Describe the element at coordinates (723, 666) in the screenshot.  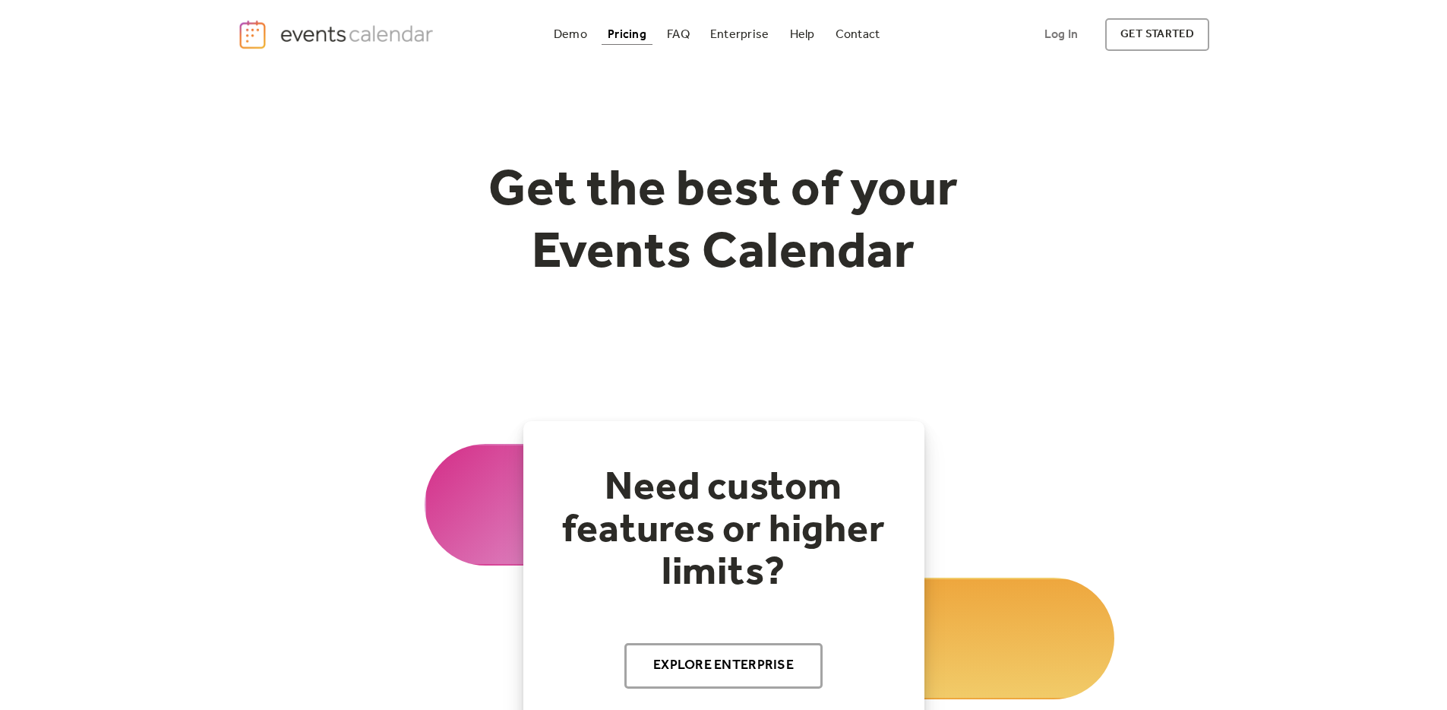
I see `a: Explore Enterprise` at that location.